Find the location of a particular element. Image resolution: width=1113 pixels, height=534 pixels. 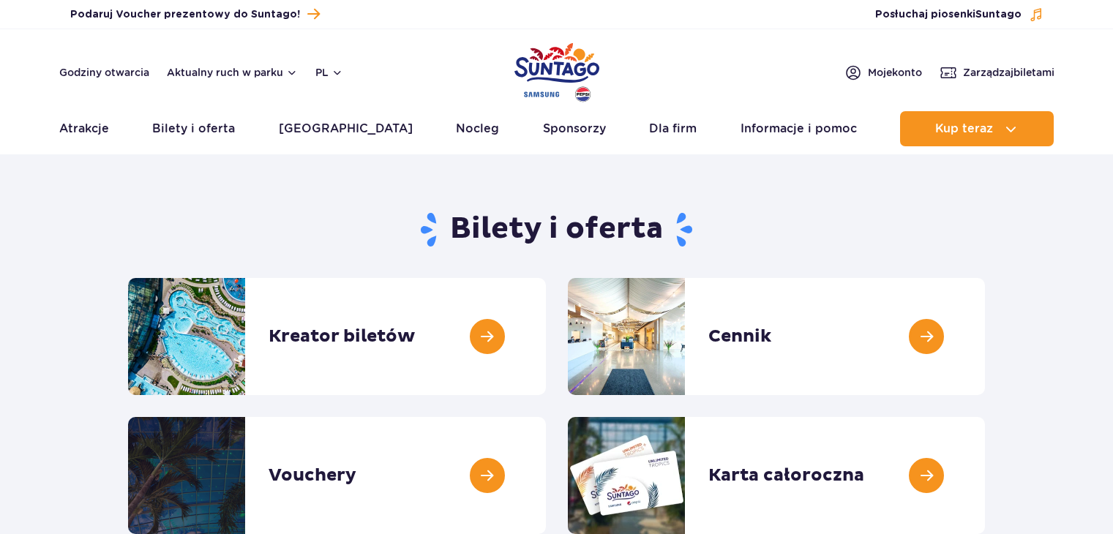

button: Posłuchaj piosenkiSuntago is located at coordinates (960, 15).